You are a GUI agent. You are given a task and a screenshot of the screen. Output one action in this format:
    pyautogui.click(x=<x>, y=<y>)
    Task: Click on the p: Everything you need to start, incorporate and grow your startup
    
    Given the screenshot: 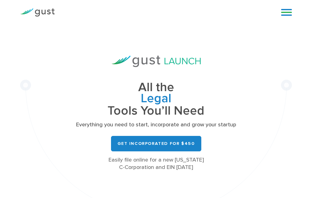 What is the action you would take?
    pyautogui.click(x=156, y=125)
    